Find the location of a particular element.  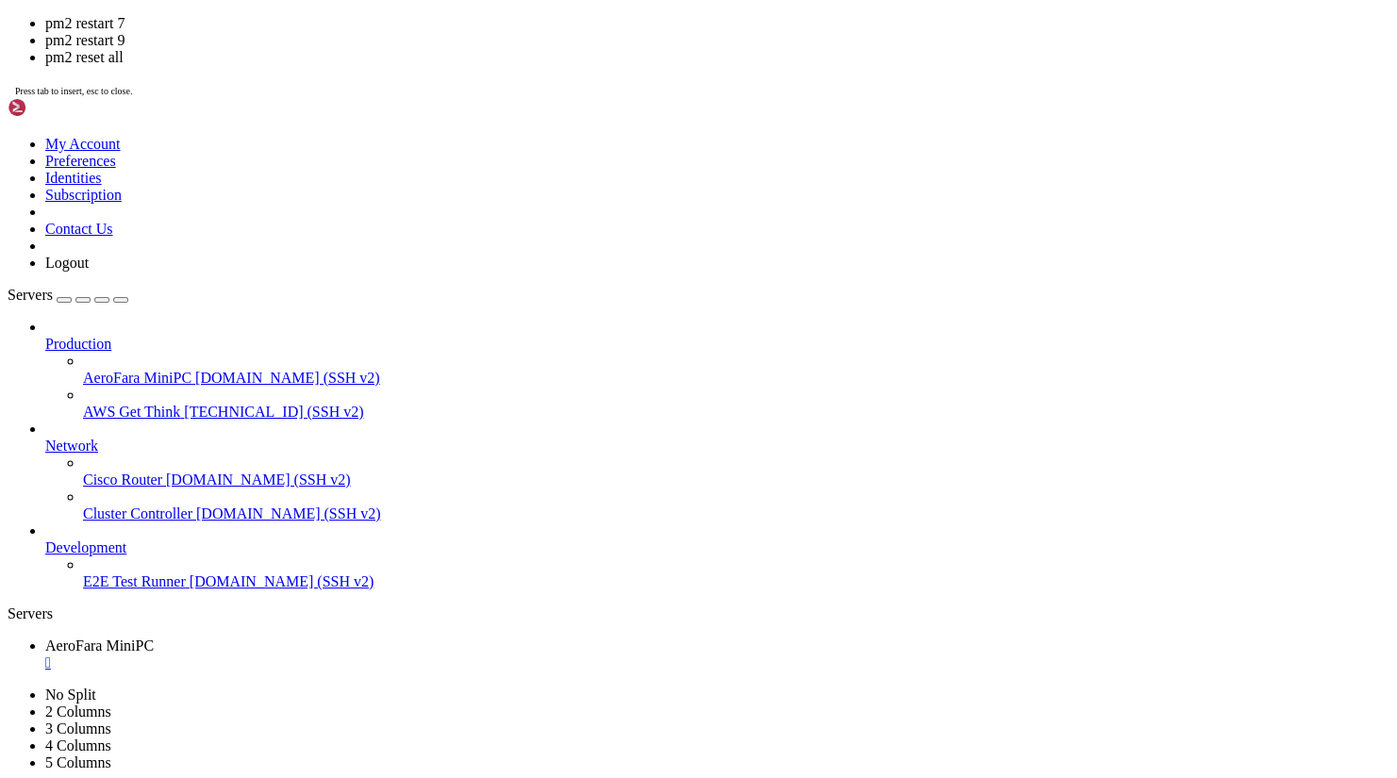

a: Preferences is located at coordinates (80, 160).